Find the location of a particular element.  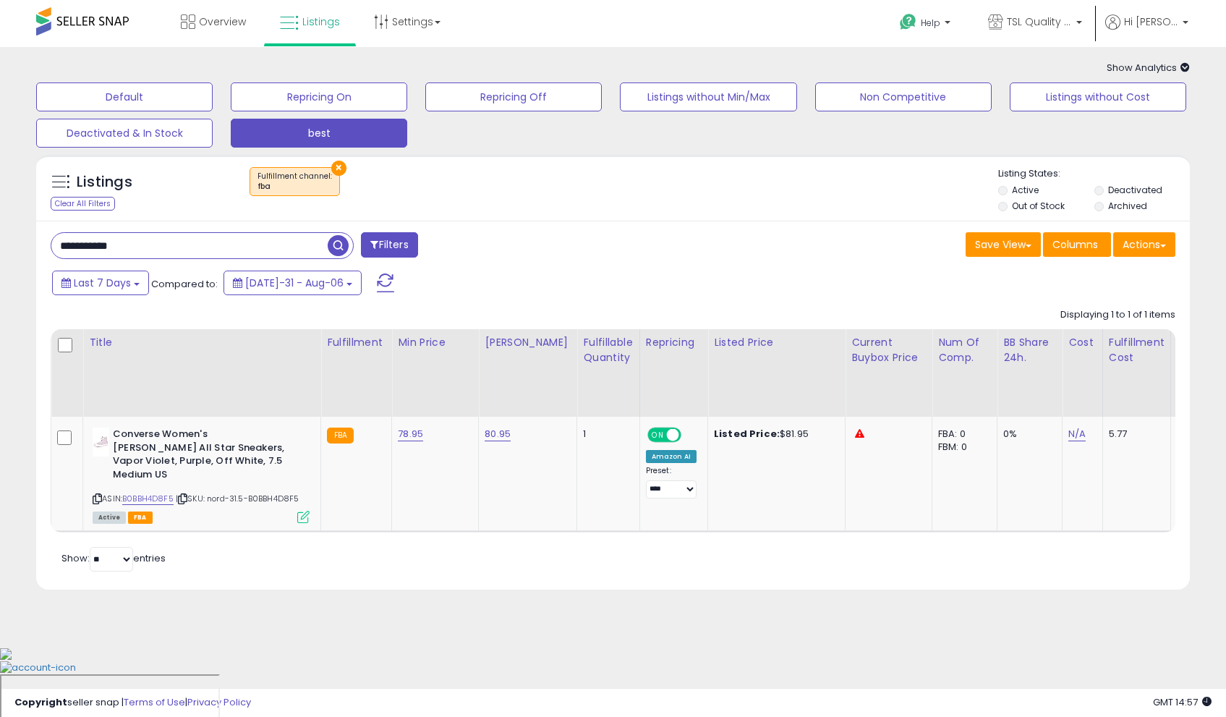

div: Preset: is located at coordinates (671, 482).